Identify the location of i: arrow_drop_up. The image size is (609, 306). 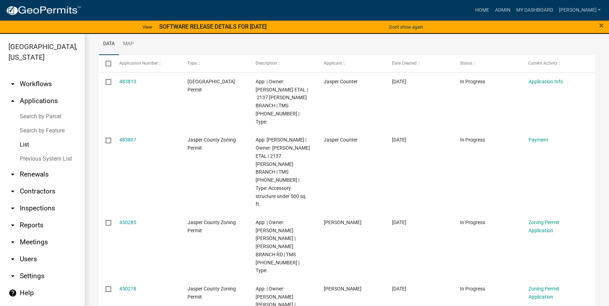
(13, 101).